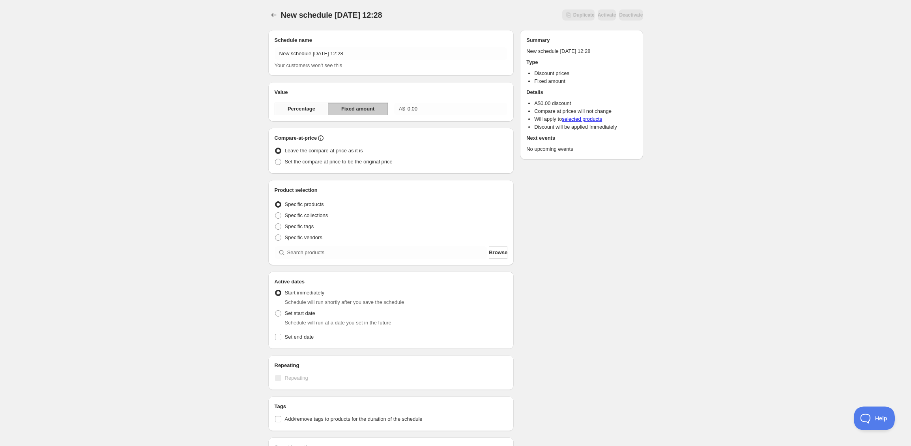 The height and width of the screenshot is (446, 911). Describe the element at coordinates (307, 215) in the screenshot. I see `span: Specific collections` at that location.